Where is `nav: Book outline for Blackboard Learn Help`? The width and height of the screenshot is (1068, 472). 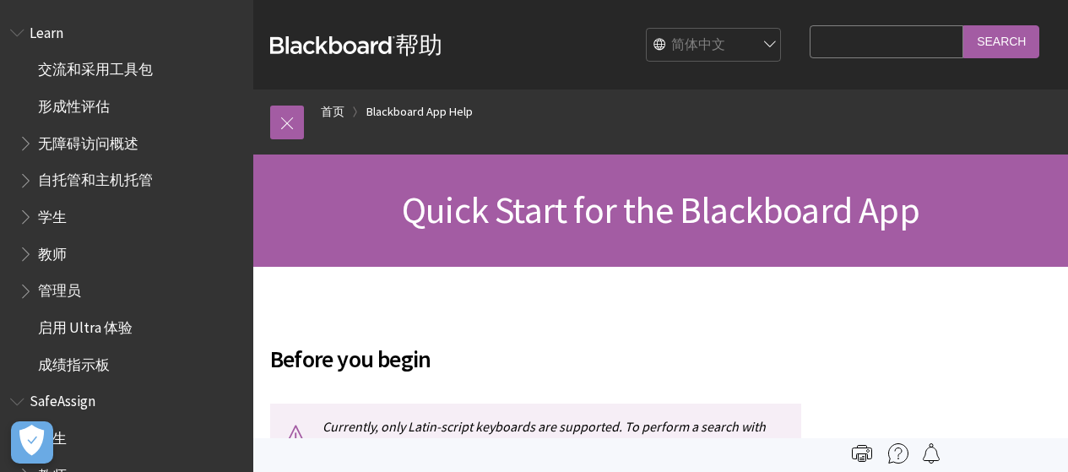
nav: Book outline for Blackboard Learn Help is located at coordinates (127, 198).